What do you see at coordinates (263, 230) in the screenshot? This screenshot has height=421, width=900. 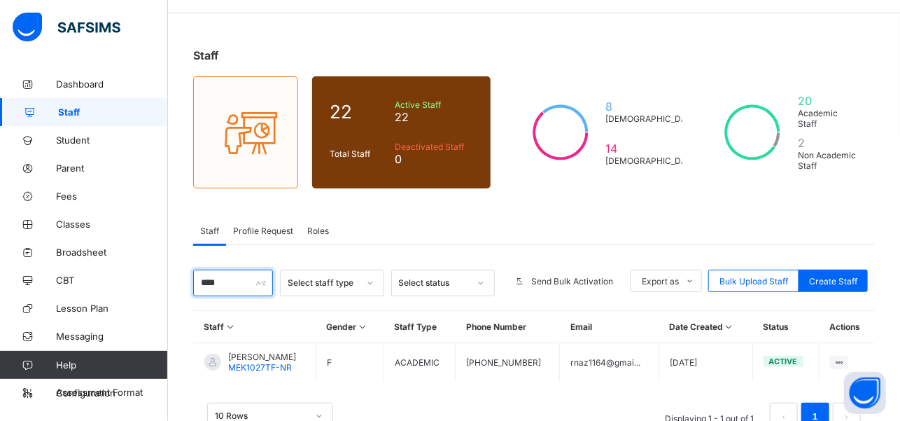 I see `span: Profile Request` at bounding box center [263, 230].